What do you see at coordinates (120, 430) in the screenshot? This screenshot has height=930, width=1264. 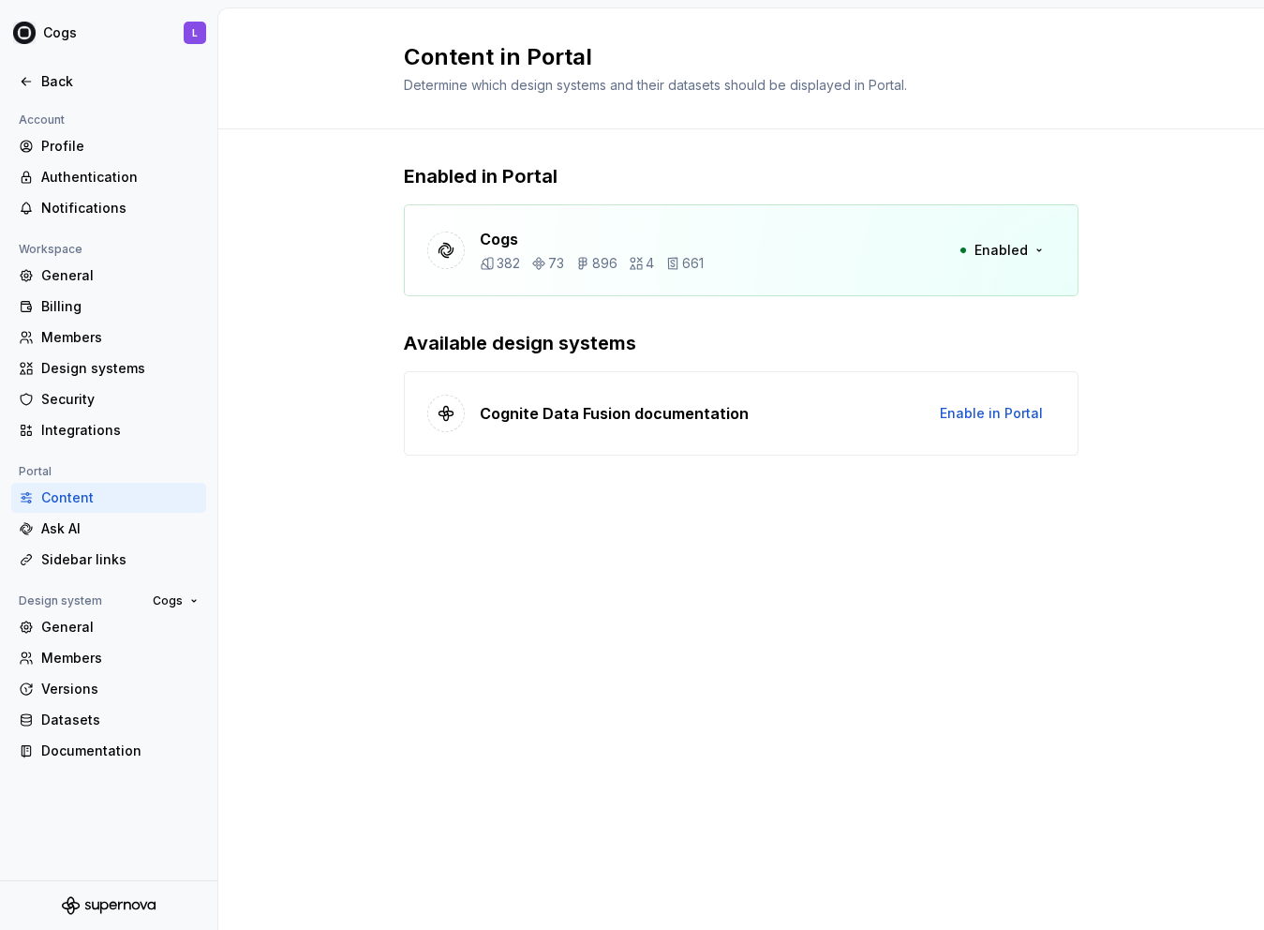 I see `div: Integrations` at bounding box center [120, 430].